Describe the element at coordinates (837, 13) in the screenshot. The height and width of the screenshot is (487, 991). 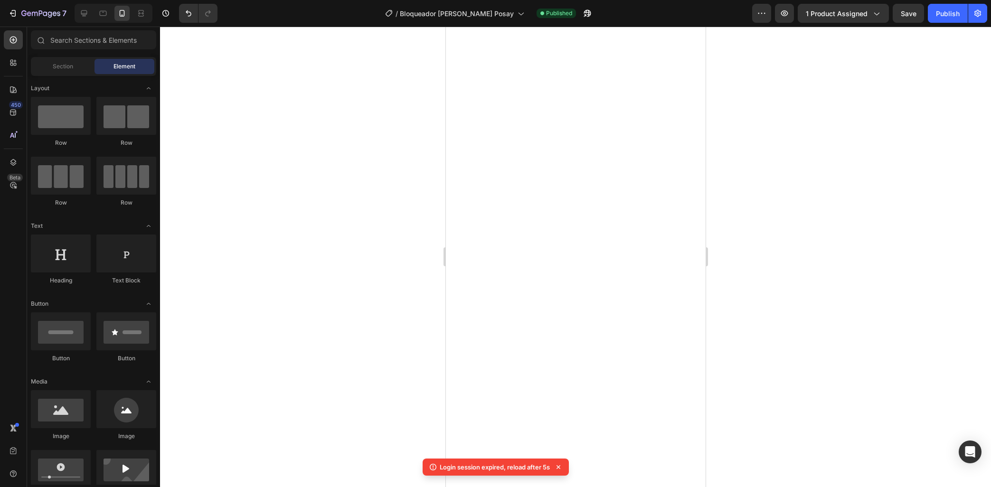
I see `span: 1 product assigned` at that location.